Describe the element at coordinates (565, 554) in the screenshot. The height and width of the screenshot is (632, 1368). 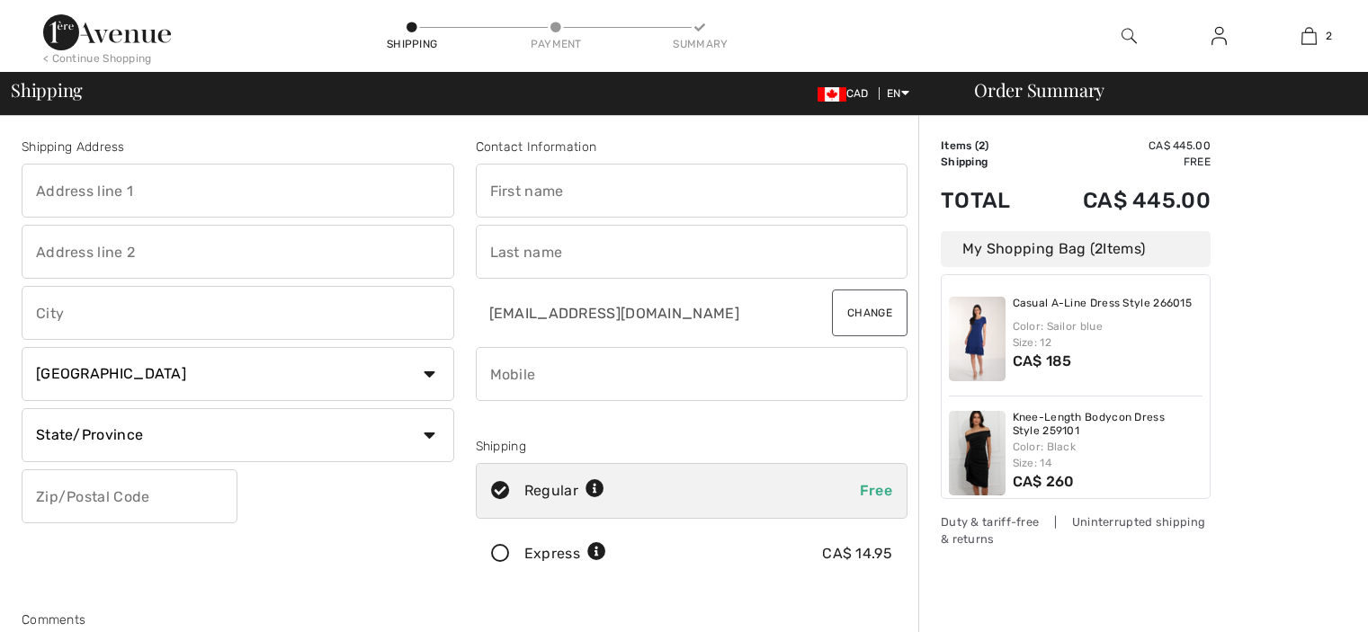
I see `div: Express` at that location.